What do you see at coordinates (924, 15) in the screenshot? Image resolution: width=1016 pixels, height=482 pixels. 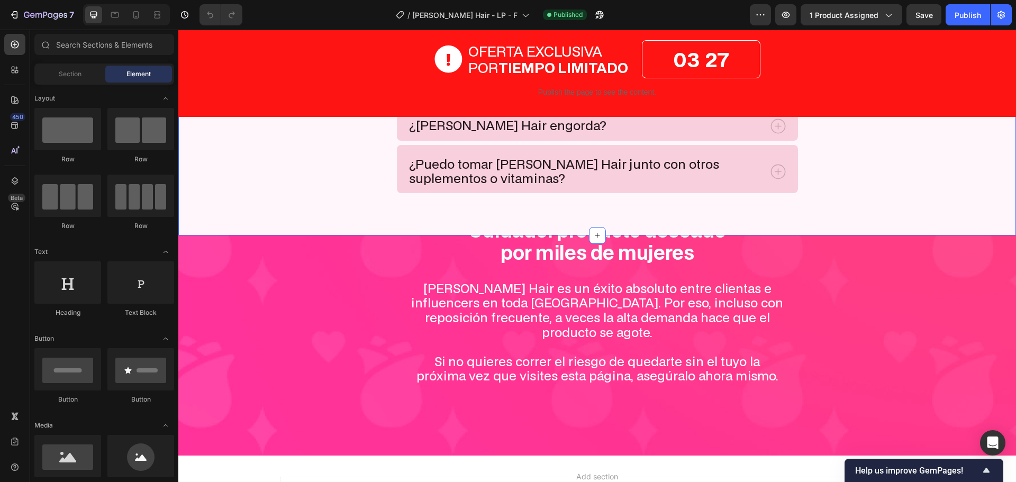 I see `button: Save` at bounding box center [924, 15].